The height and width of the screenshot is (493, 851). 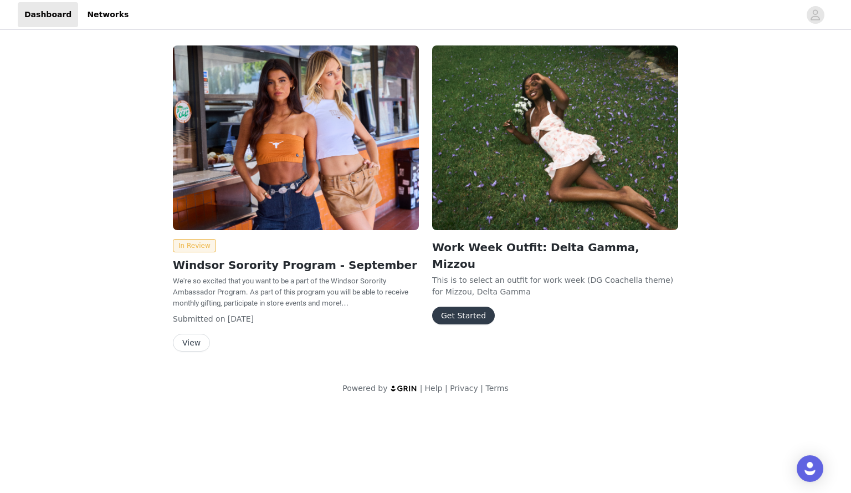 I want to click on a: Terms, so click(x=497, y=388).